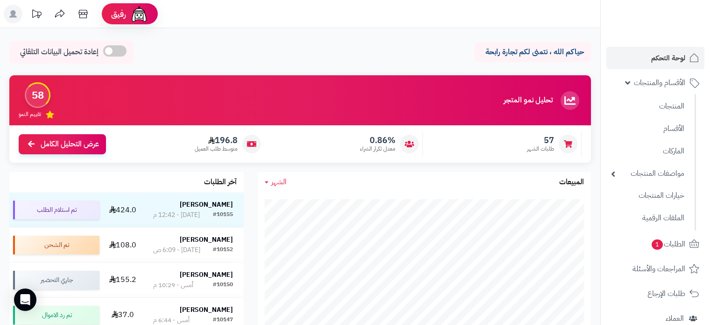  Describe the element at coordinates (541, 149) in the screenshot. I see `span: طلبات الشهر` at that location.